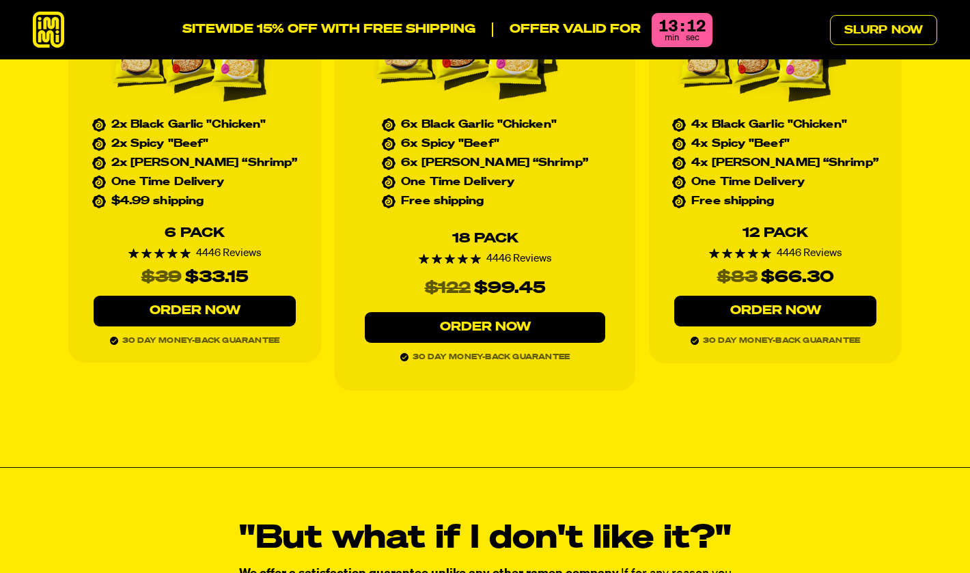 This screenshot has height=573, width=970. I want to click on div: 18 Pack, so click(485, 238).